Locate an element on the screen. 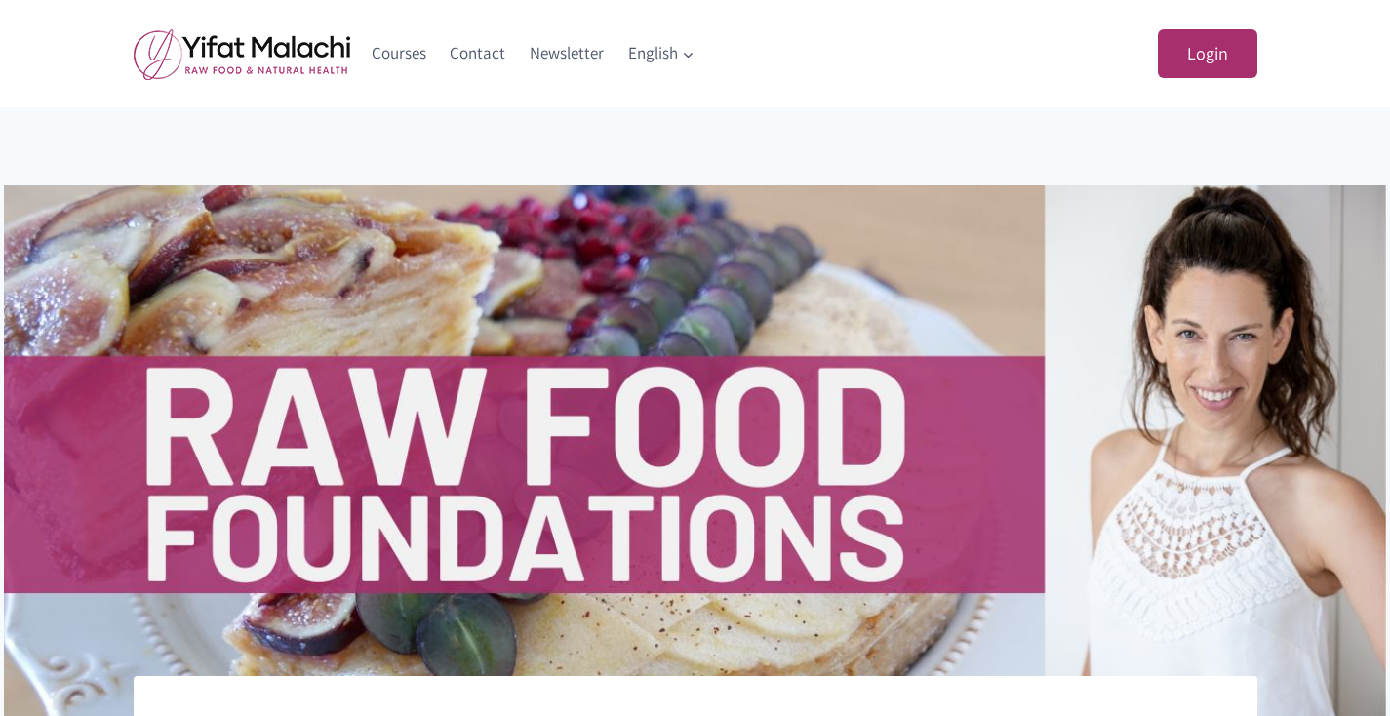 The width and height of the screenshot is (1390, 716). a: Contact is located at coordinates (478, 54).